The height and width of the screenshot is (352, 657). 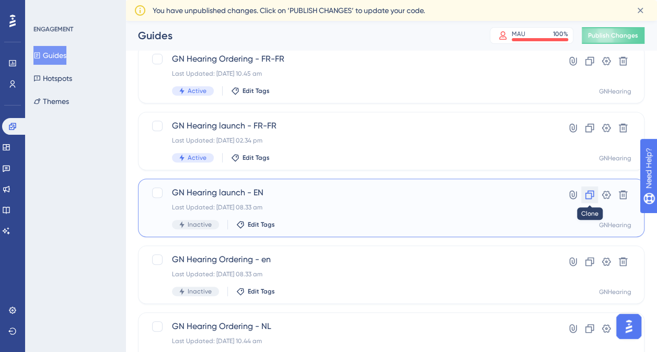 What do you see at coordinates (349, 193) in the screenshot?
I see `span: GN Hearing launch - EN` at bounding box center [349, 193].